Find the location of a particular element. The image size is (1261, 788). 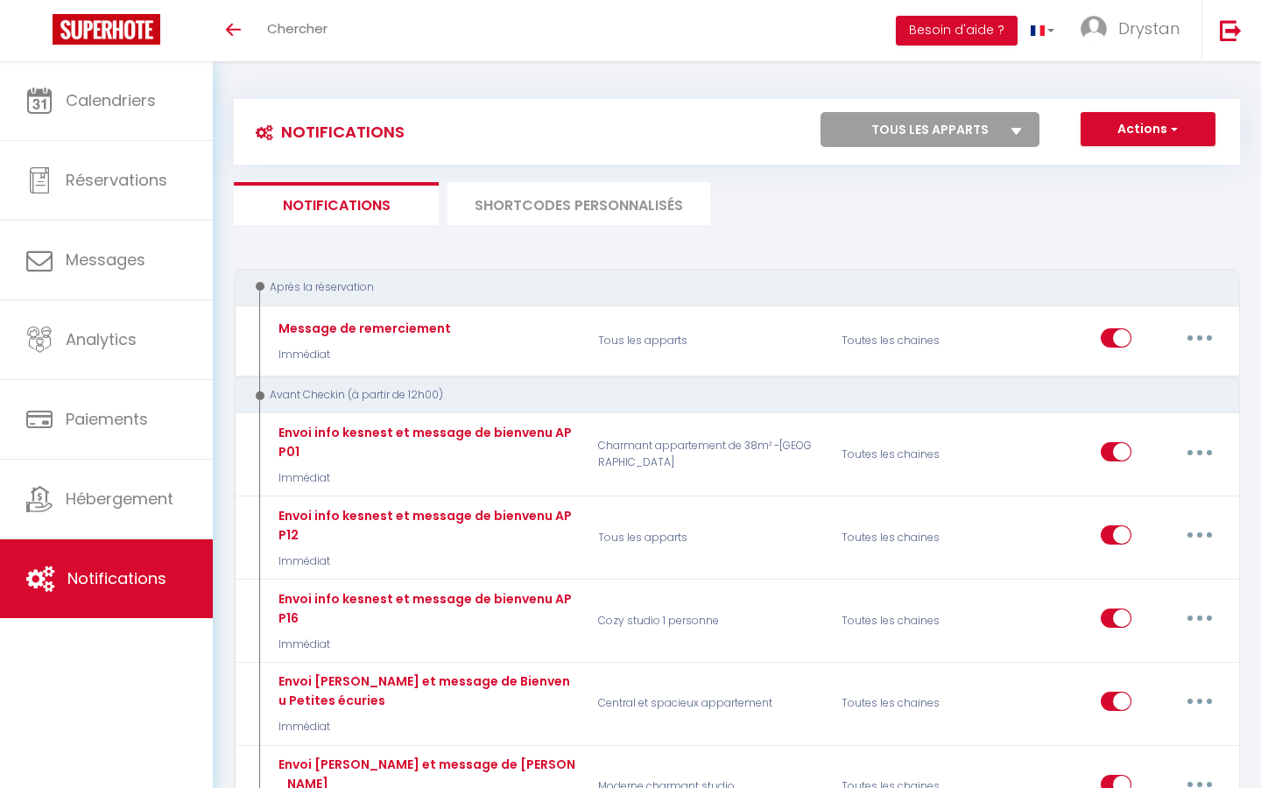

span: Hébergement is located at coordinates (119, 498).